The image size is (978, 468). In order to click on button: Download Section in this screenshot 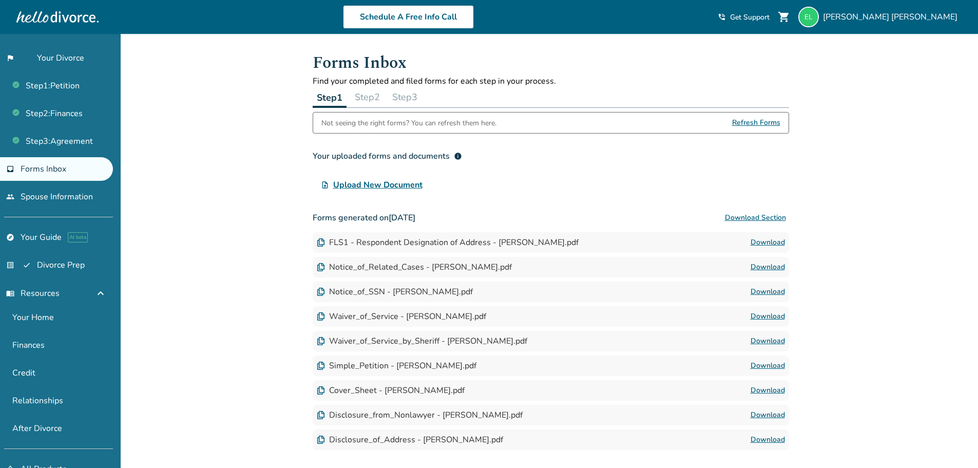, I will do `click(755, 218)`.